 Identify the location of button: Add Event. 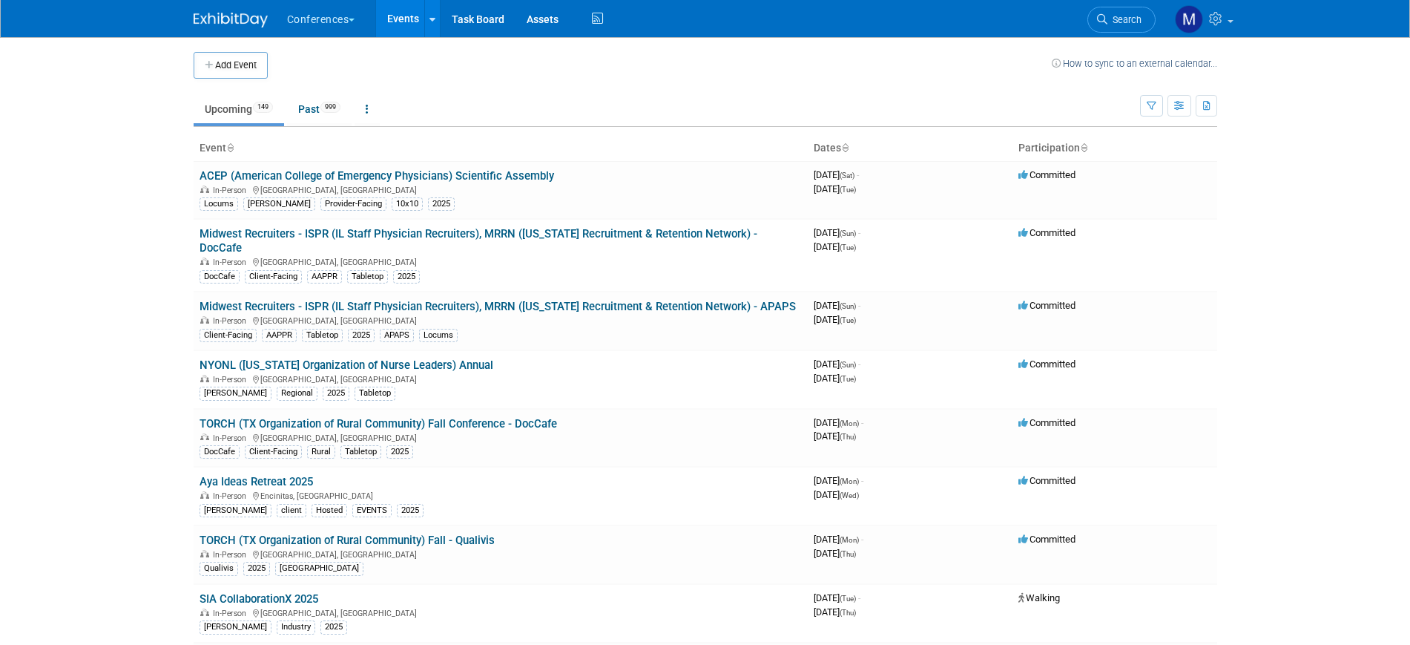
(231, 65).